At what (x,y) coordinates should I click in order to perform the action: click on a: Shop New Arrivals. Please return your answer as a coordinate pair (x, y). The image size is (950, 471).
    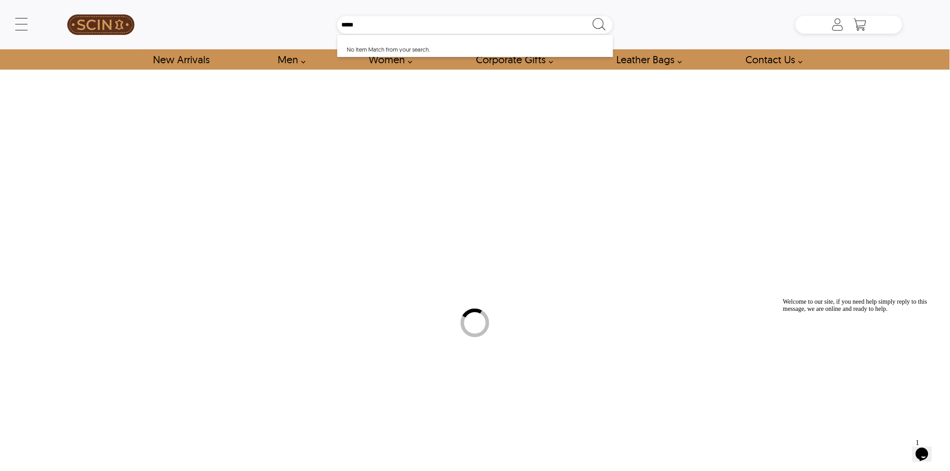
    Looking at the image, I should click on (181, 59).